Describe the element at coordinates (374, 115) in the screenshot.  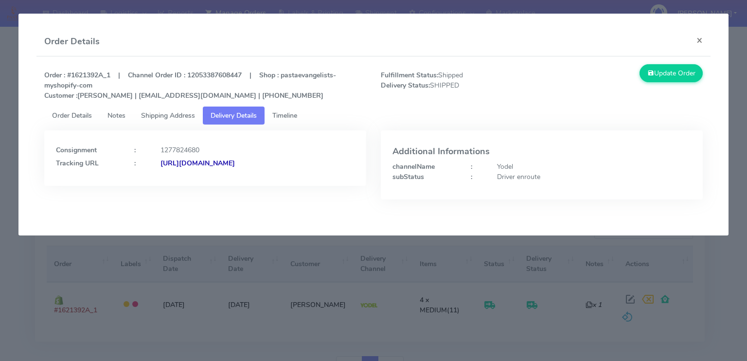
I see `ul: Tabs` at that location.